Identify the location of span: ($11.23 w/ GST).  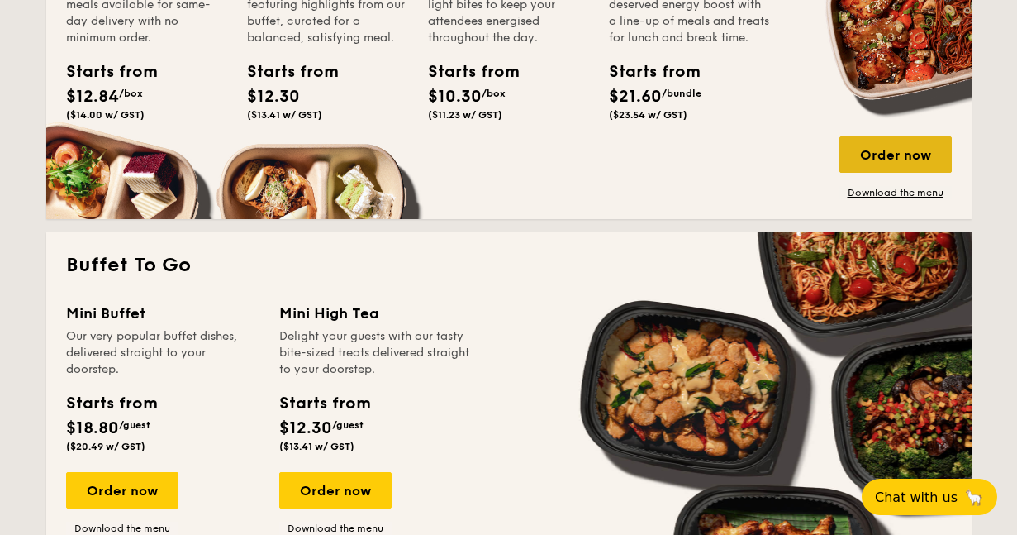
(465, 115).